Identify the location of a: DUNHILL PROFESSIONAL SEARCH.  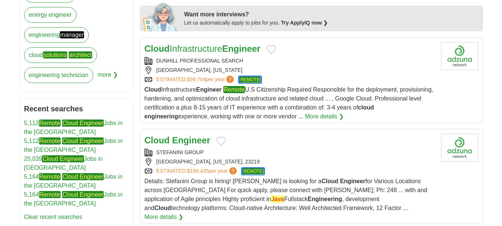
(200, 61).